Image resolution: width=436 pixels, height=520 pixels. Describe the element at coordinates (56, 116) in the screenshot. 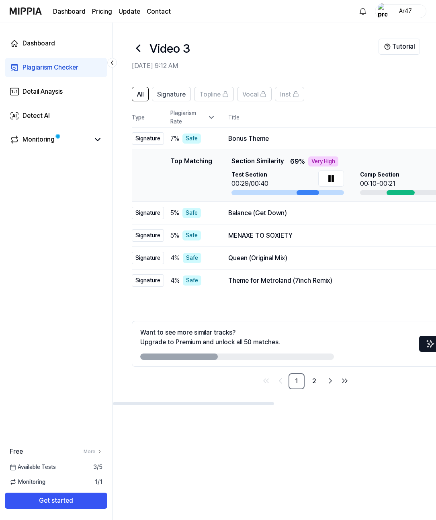

I see `a: Detect AI` at that location.